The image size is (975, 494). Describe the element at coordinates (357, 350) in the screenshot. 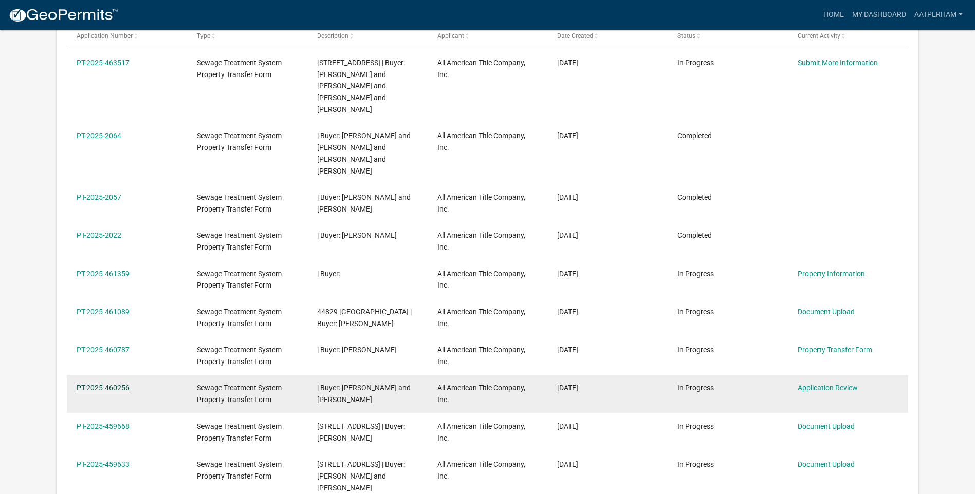

I see `span: | Buyer: Mark A. Johnson` at that location.